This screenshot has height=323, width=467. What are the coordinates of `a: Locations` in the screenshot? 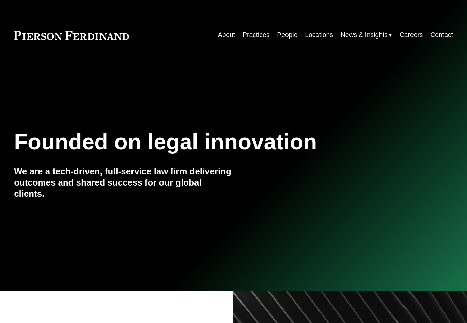 It's located at (319, 35).